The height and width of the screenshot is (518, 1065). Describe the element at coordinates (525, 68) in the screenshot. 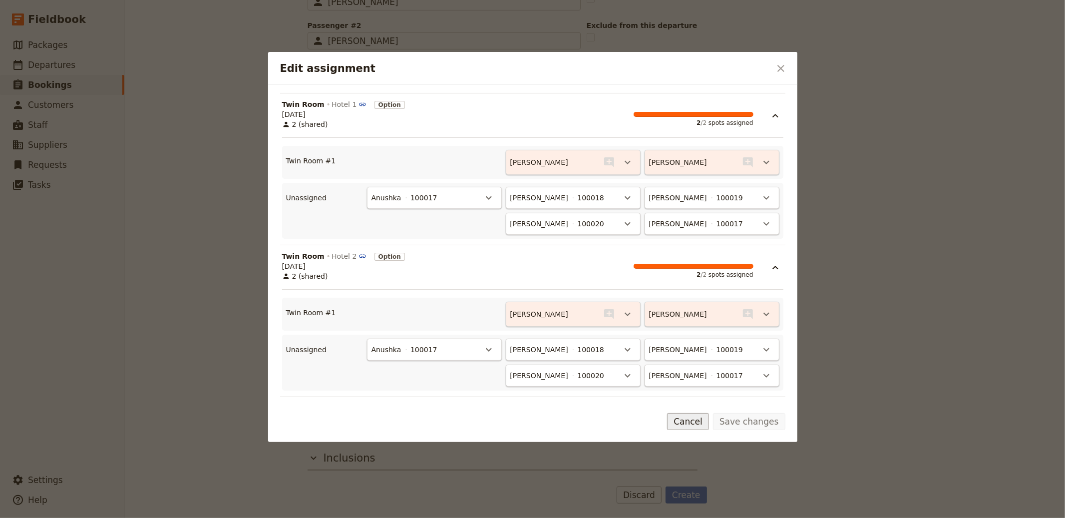

I see `h2: Edit assignment` at that location.